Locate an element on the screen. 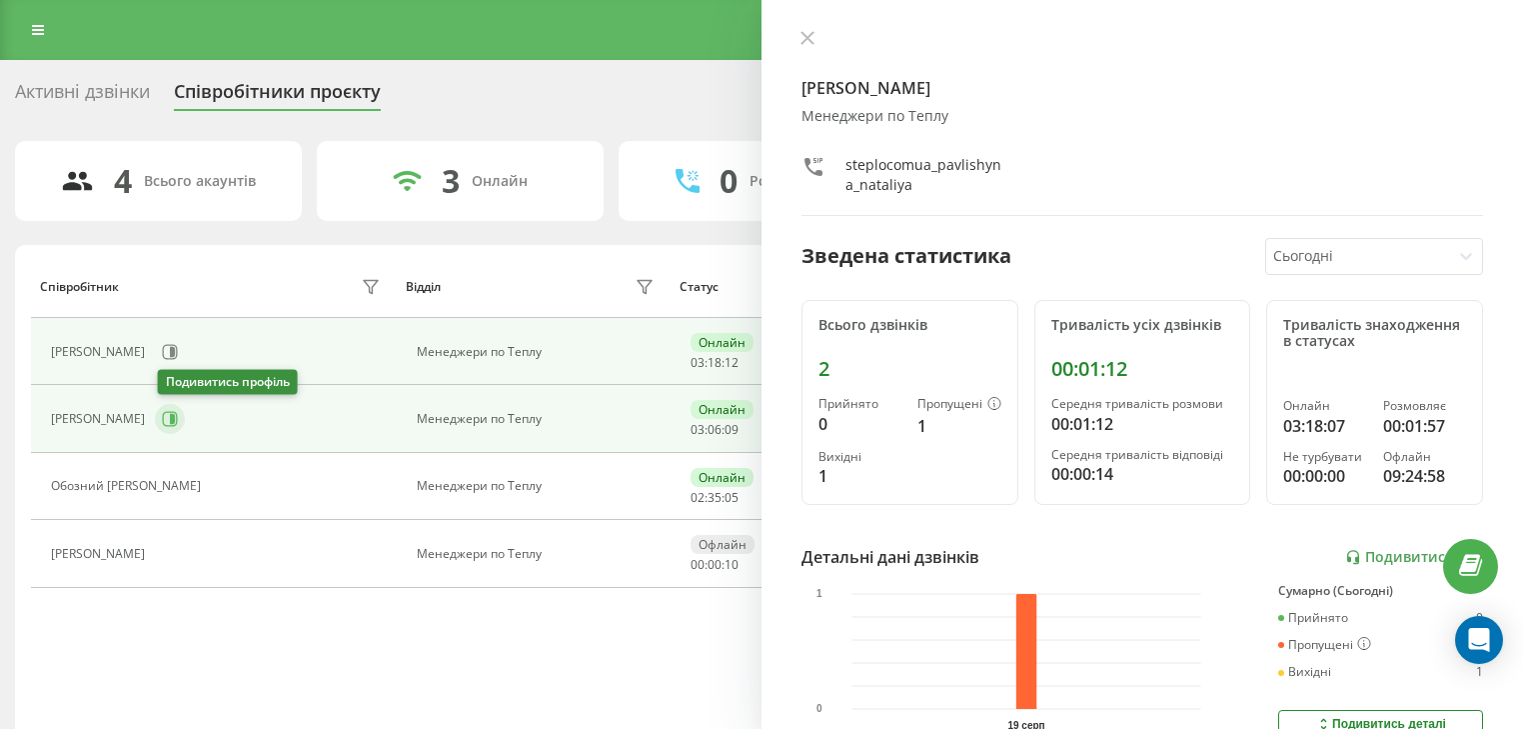  div: 00:01:57 is located at coordinates (1424, 426).